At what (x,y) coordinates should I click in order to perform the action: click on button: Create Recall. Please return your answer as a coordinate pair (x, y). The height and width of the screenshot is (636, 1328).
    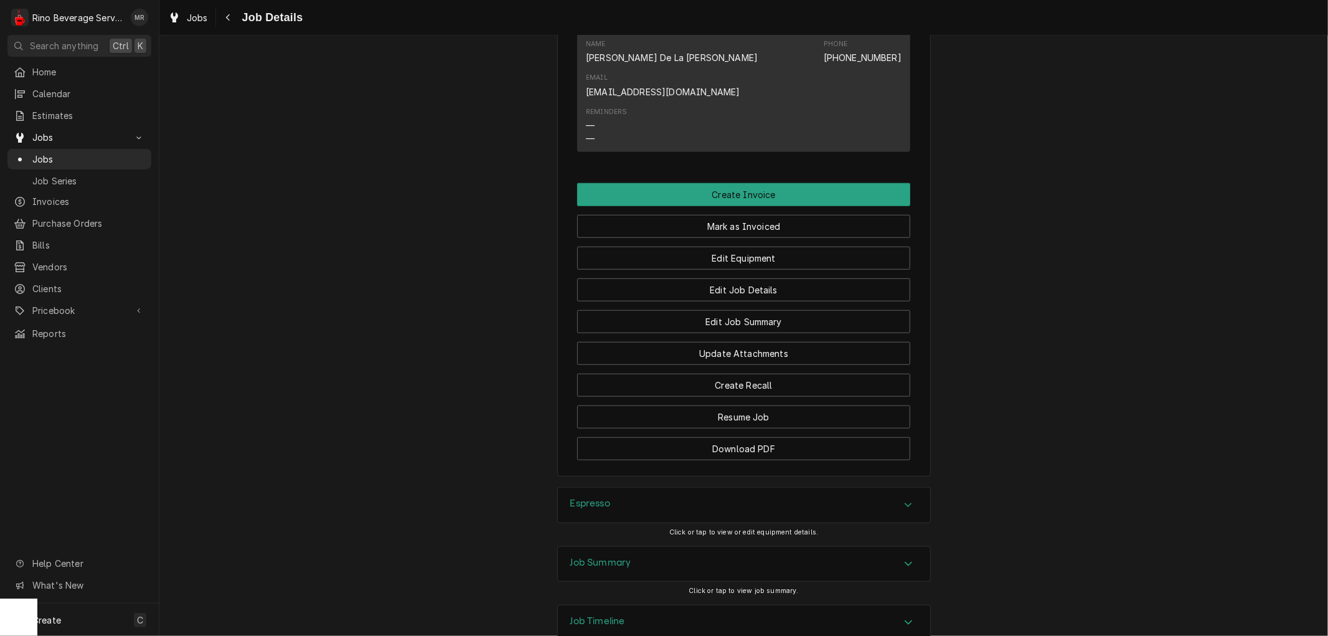
    Looking at the image, I should click on (743, 385).